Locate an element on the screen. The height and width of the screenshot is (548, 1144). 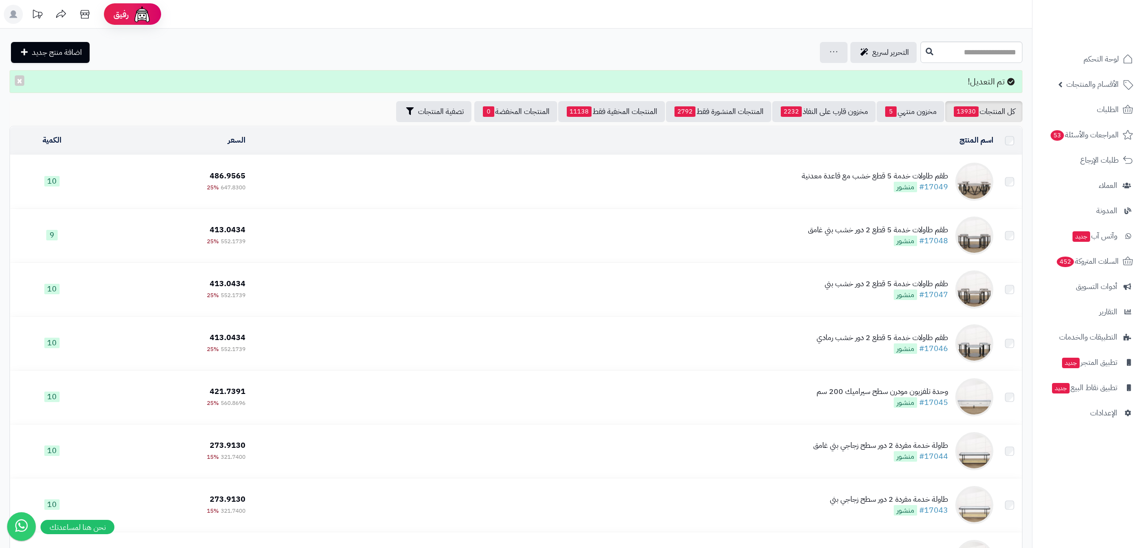
div: طاولة خدمة مفردة 2 دور سطح زجاجي بني is located at coordinates (889, 499).